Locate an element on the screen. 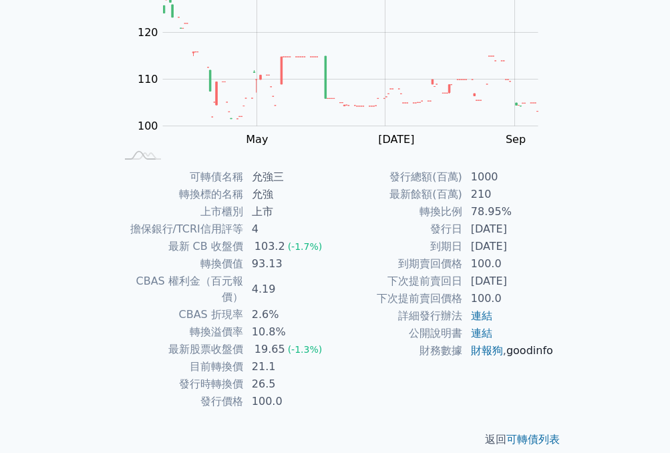 Image resolution: width=670 pixels, height=453 pixels. td: 最新股票收盤價 is located at coordinates (180, 350).